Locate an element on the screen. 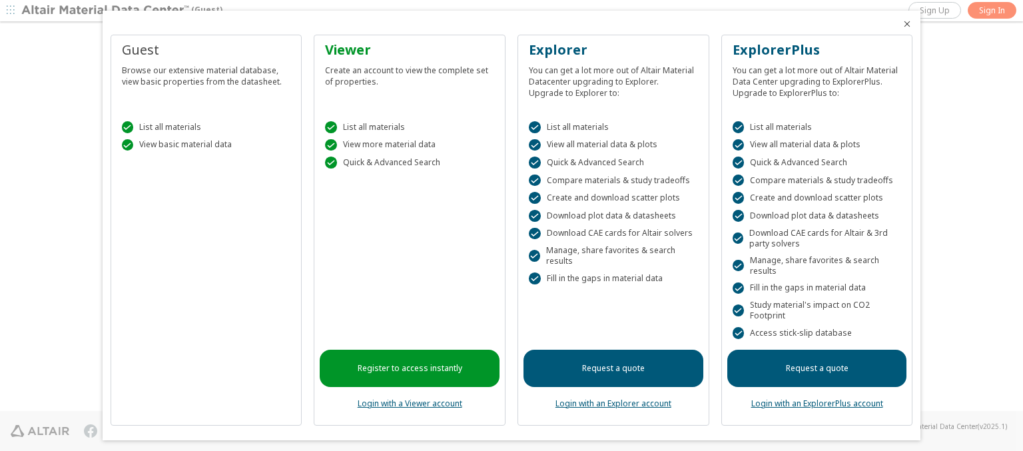  a: Login with an Explorer account is located at coordinates (614, 403).